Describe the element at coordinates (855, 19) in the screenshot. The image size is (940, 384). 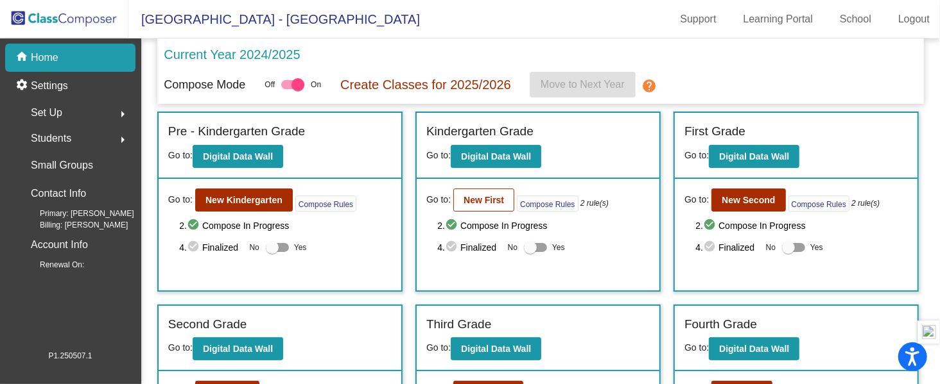
I see `a: School` at that location.